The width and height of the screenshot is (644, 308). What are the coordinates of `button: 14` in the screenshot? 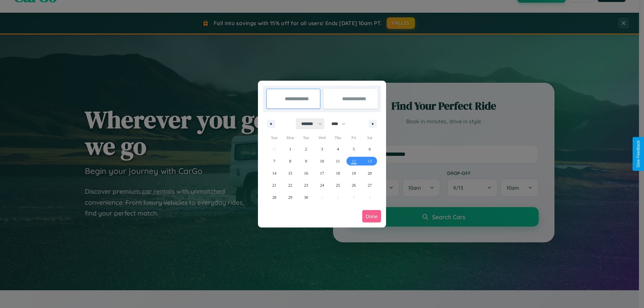 It's located at (274, 173).